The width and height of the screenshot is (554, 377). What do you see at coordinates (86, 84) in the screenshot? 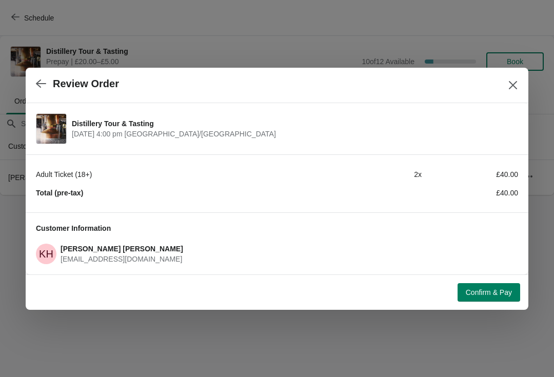
I see `h2: Review Order` at bounding box center [86, 84].